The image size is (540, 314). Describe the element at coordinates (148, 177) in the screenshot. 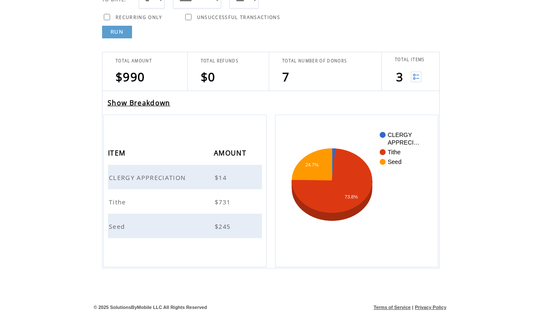

I see `span: CLERGY APPRECIATION` at that location.